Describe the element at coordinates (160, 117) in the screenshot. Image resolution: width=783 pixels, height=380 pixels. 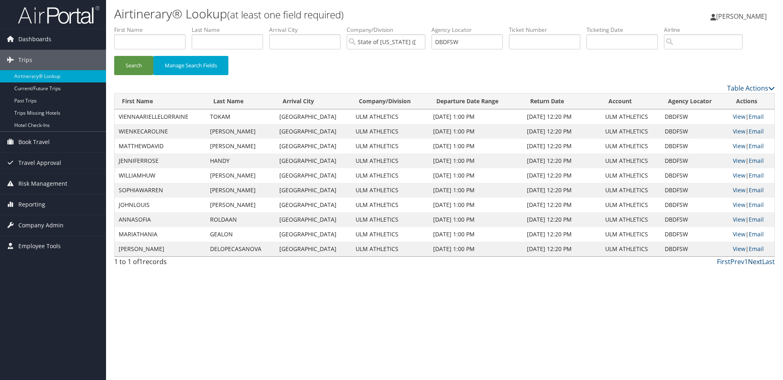
I see `td: VIENNAARIELLELORRAINE` at that location.